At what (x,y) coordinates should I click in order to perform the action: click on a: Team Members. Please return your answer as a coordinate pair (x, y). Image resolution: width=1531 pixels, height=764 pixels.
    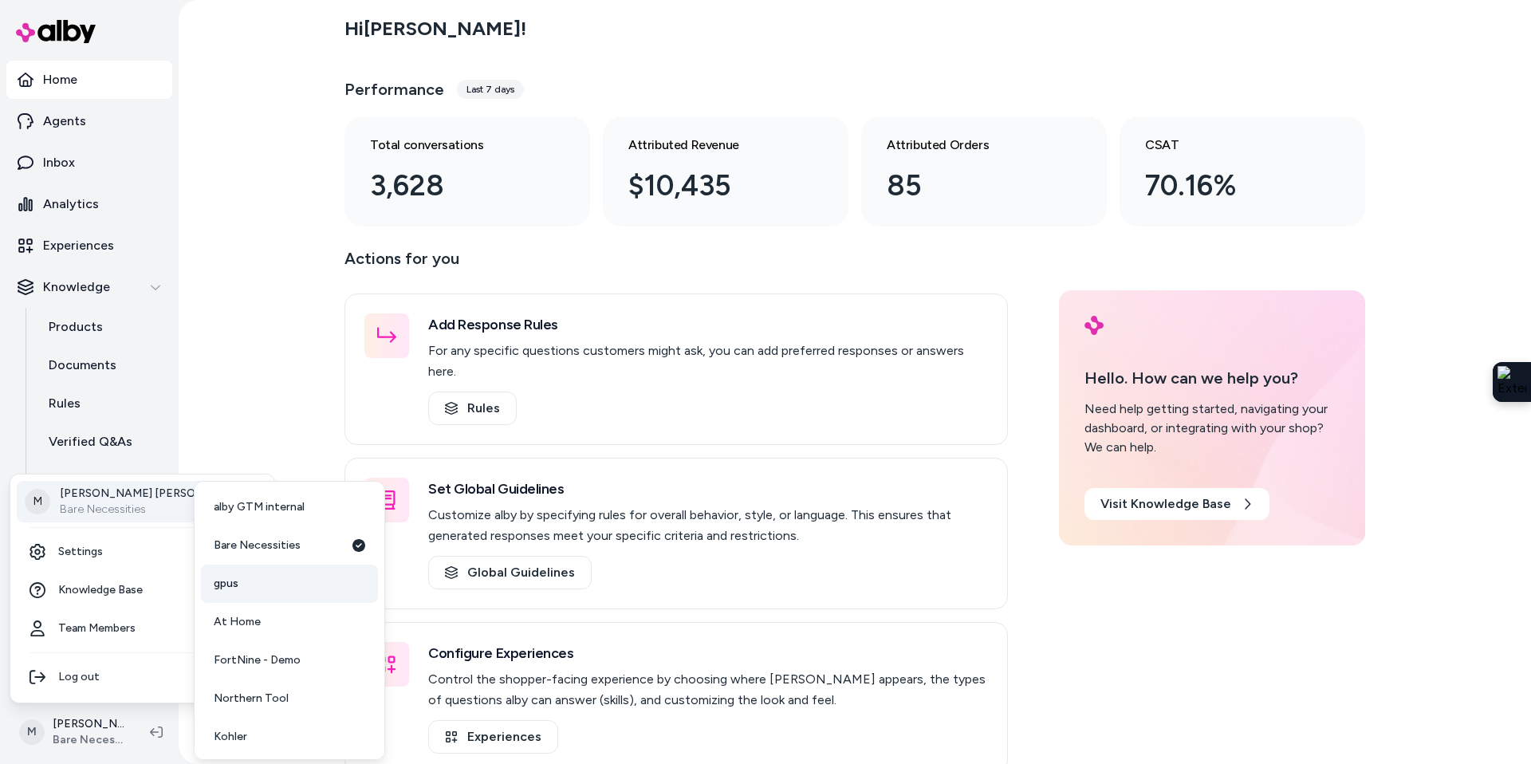
    Looking at the image, I should click on (142, 628).